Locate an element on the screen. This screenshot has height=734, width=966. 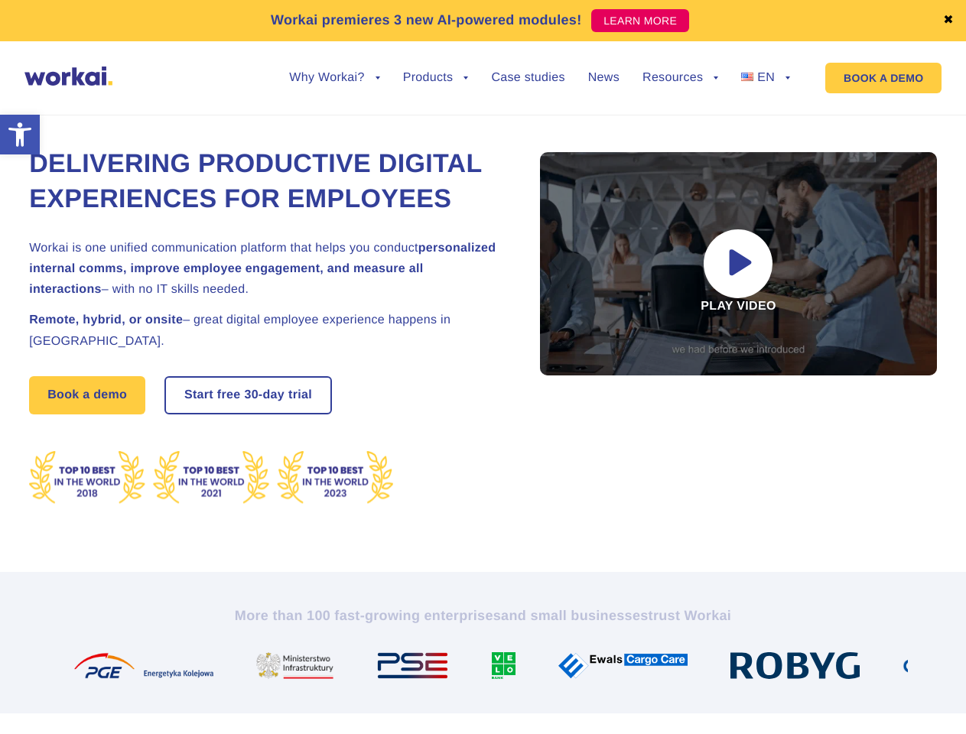
i: and small businesses is located at coordinates (574, 616).